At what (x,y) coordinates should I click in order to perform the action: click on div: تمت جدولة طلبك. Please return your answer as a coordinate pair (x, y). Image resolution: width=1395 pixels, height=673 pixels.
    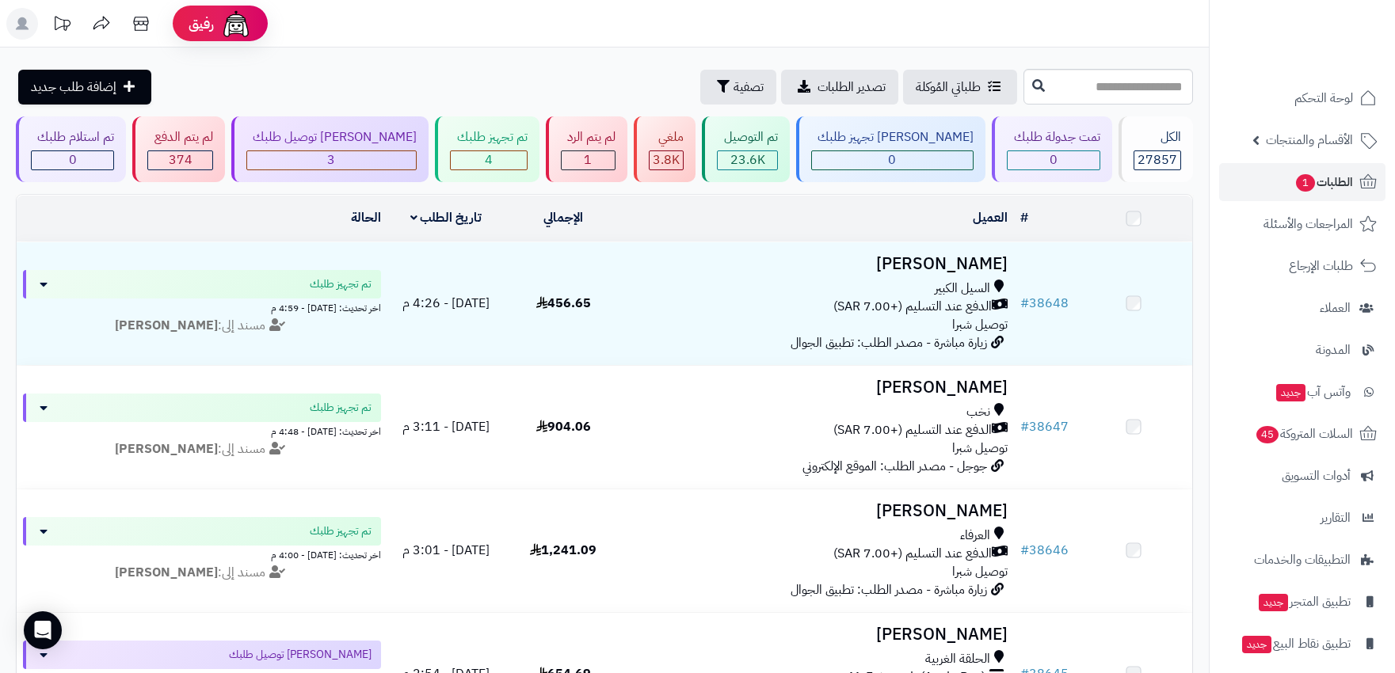
    Looking at the image, I should click on (1052, 137).